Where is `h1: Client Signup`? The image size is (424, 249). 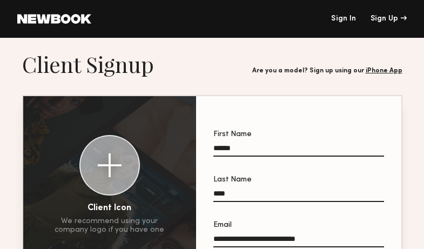
h1: Client Signup is located at coordinates (88, 64).